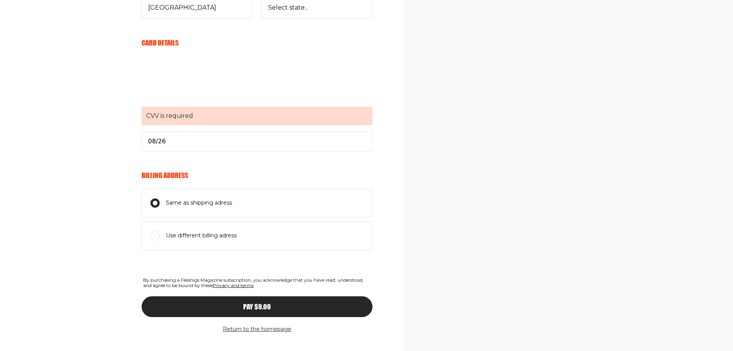 This screenshot has width=733, height=351. What do you see at coordinates (155, 236) in the screenshot?
I see `input: Use different billing adress` at bounding box center [155, 236].